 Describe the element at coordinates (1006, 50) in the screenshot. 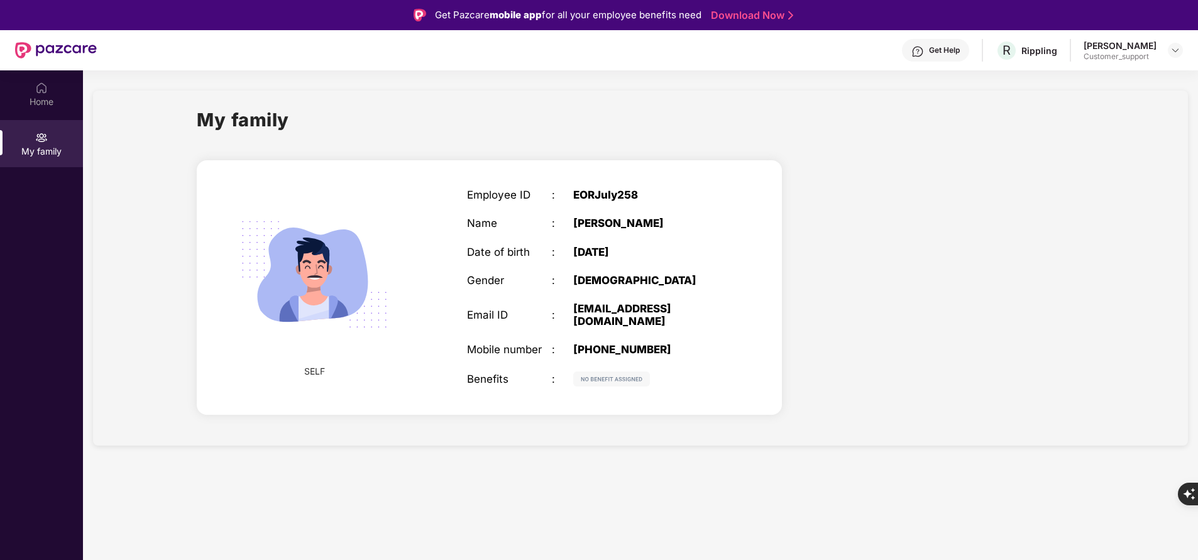

I see `span: R` at that location.